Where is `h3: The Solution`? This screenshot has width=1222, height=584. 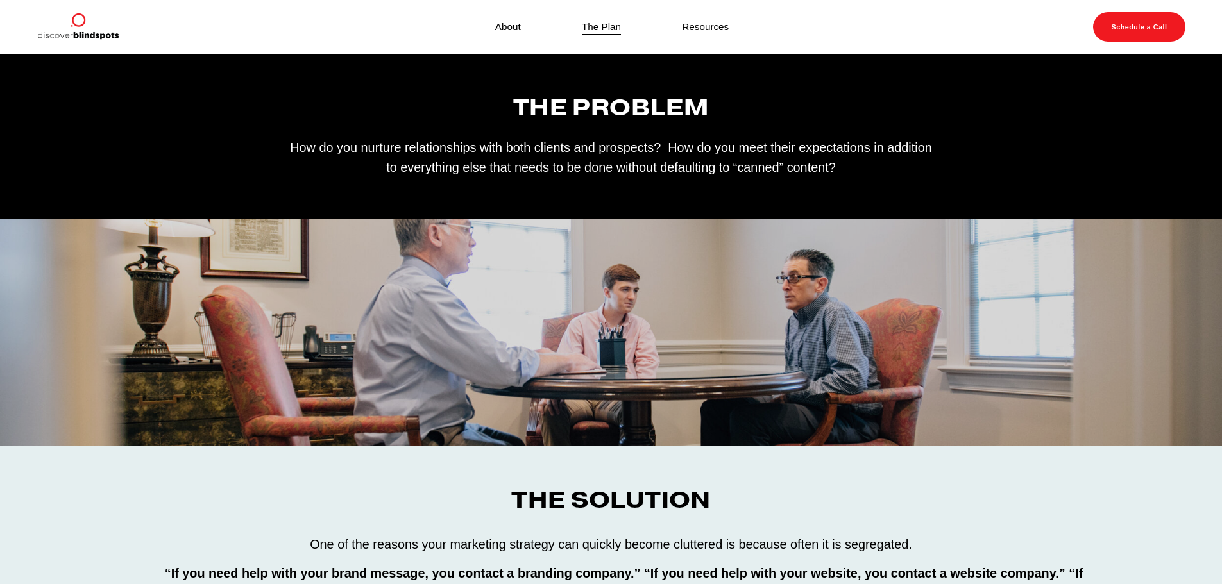 h3: The Solution is located at coordinates (611, 500).